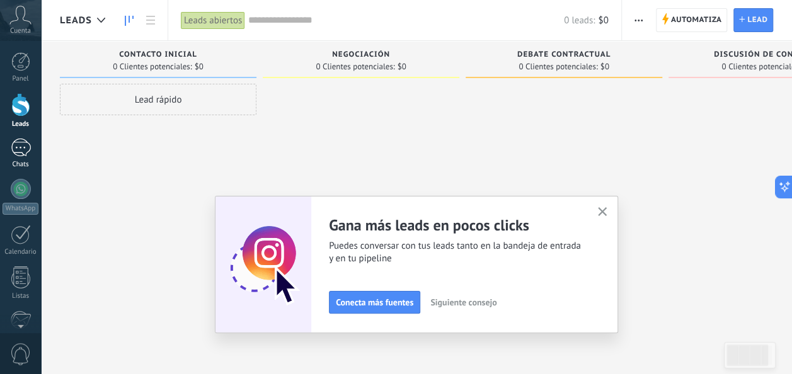  I want to click on span: Lead, so click(758, 20).